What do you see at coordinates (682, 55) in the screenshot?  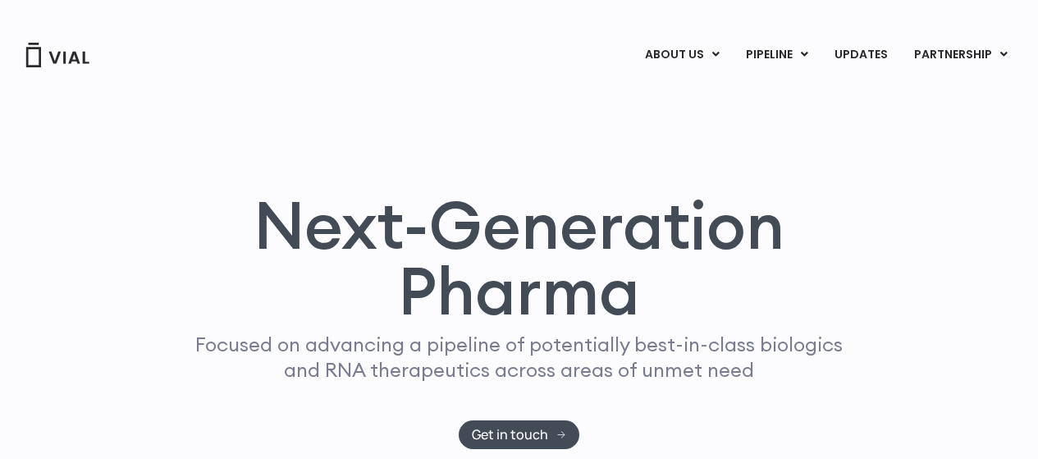 I see `a: ABOUT USMenu Toggle` at bounding box center [682, 55].